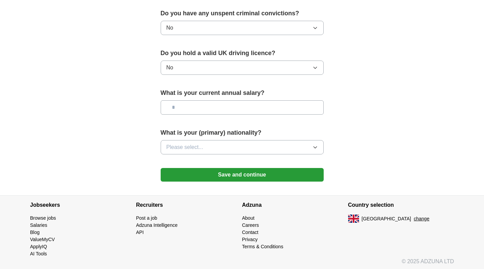  I want to click on a: Post a job, so click(147, 218).